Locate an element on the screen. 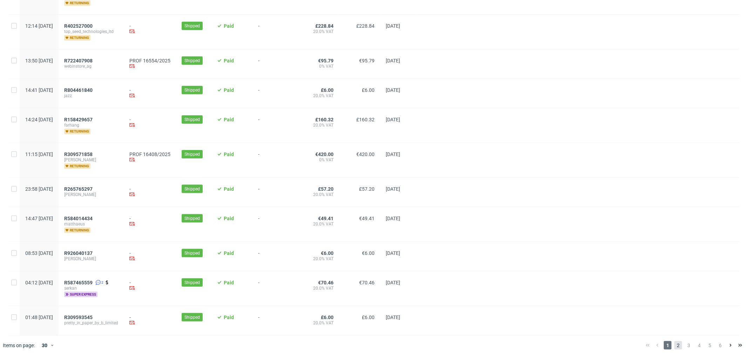  a: R722407908 is located at coordinates (79, 61).